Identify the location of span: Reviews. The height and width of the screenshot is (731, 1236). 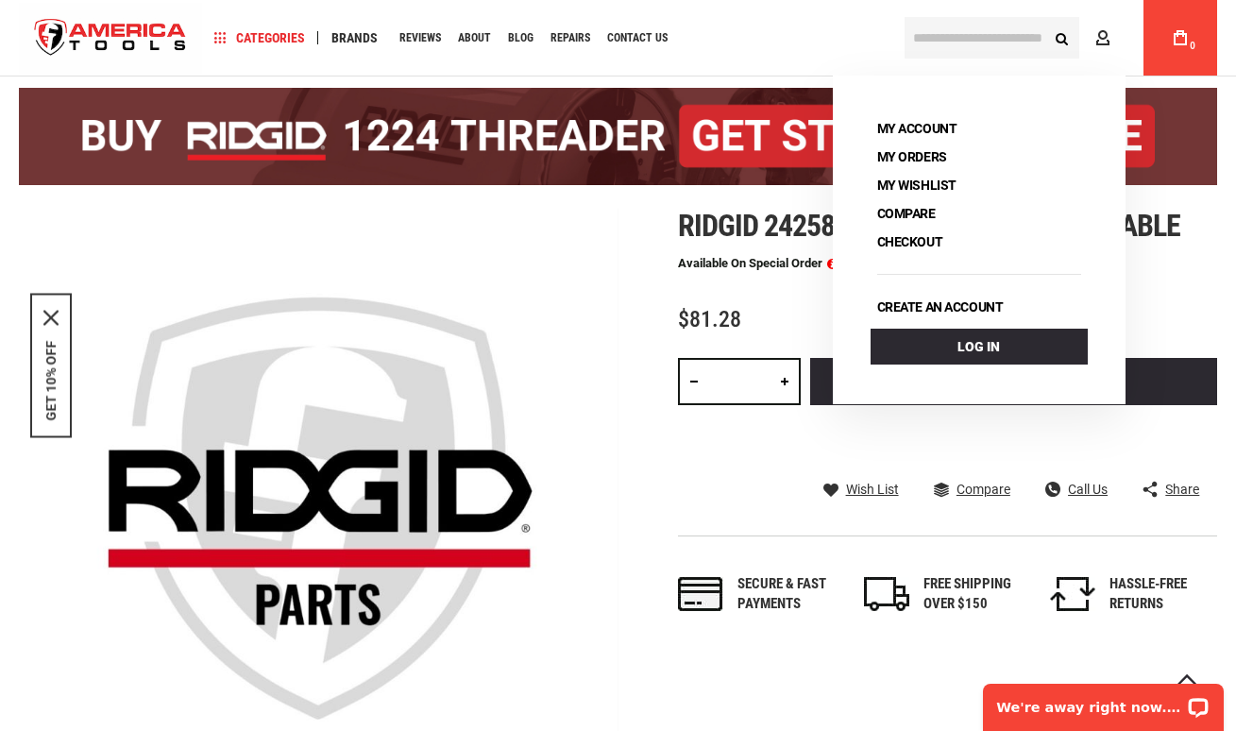
(420, 38).